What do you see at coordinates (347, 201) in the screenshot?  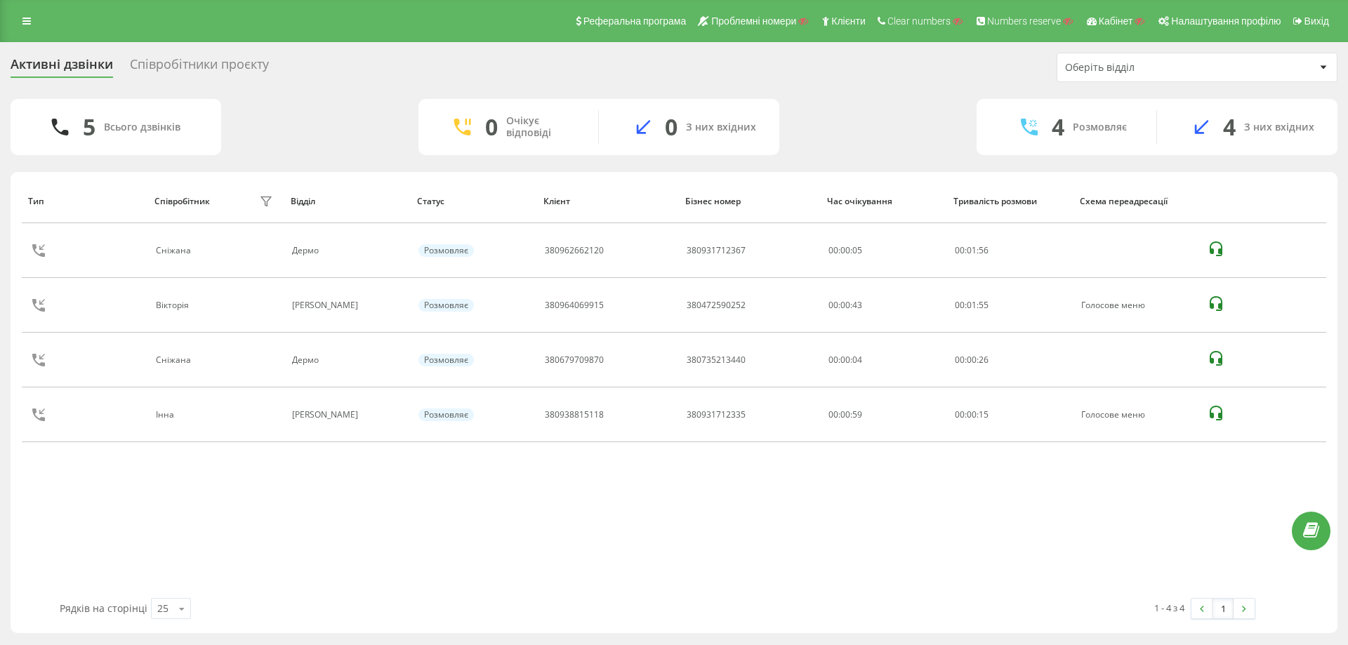 I see `div: Відділ` at bounding box center [347, 201].